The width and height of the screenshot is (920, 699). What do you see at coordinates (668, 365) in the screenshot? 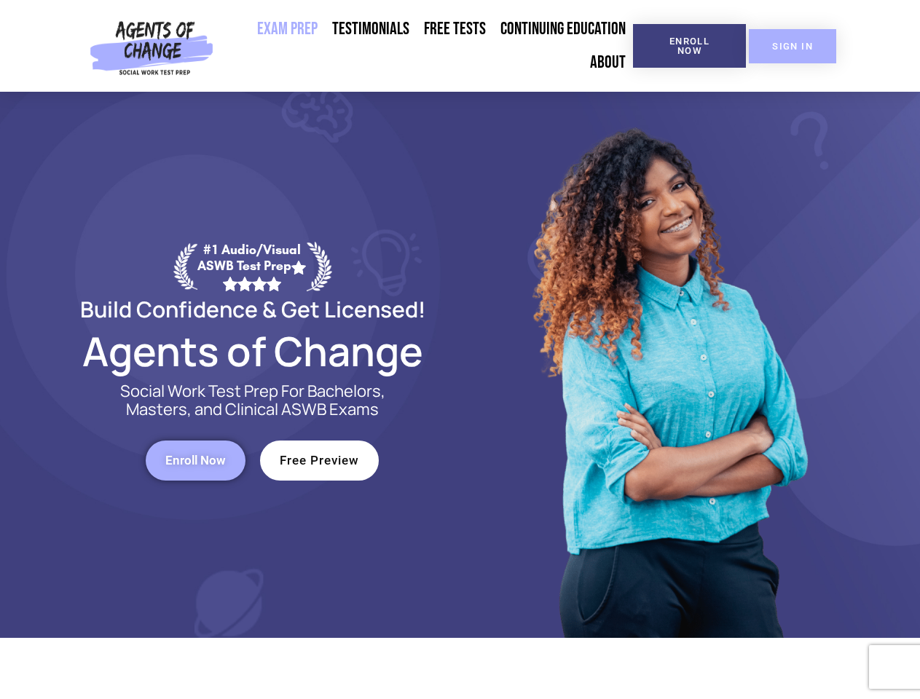
I see `img: Website Image 1 (1)` at bounding box center [668, 365].